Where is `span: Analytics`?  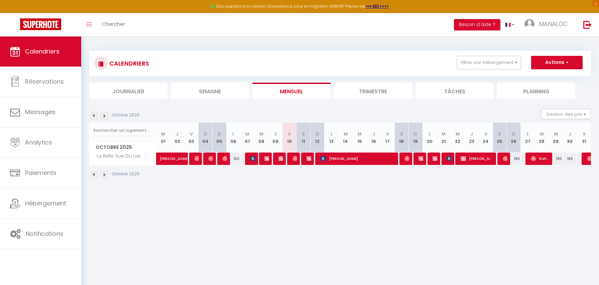 span: Analytics is located at coordinates (38, 142).